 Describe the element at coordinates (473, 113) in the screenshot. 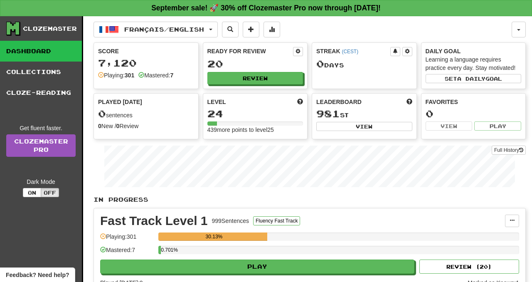

I see `div: 0` at that location.